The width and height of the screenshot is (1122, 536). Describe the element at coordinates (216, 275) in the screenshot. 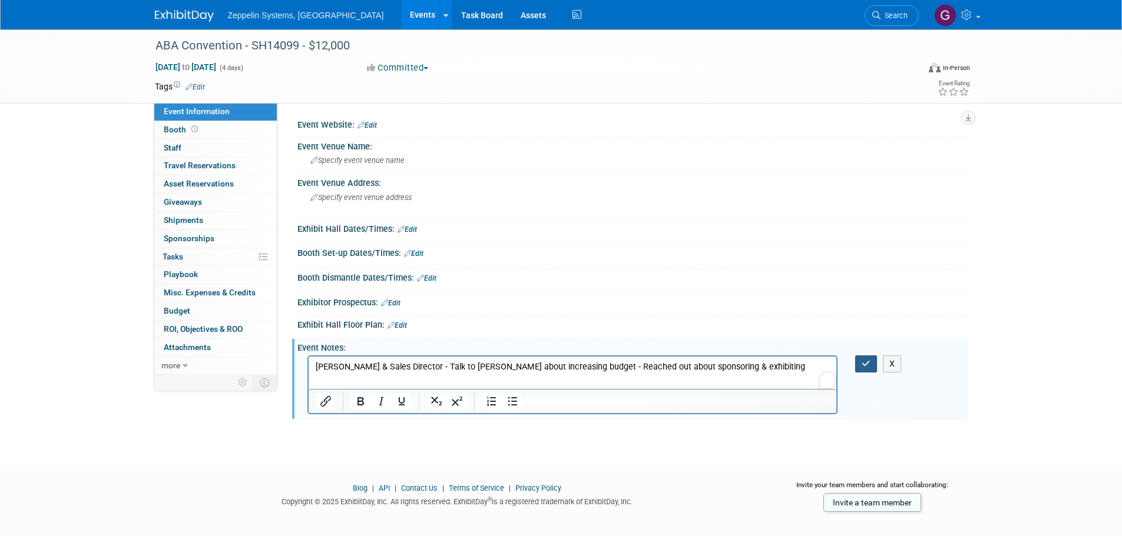

I see `a: Playbook` at that location.